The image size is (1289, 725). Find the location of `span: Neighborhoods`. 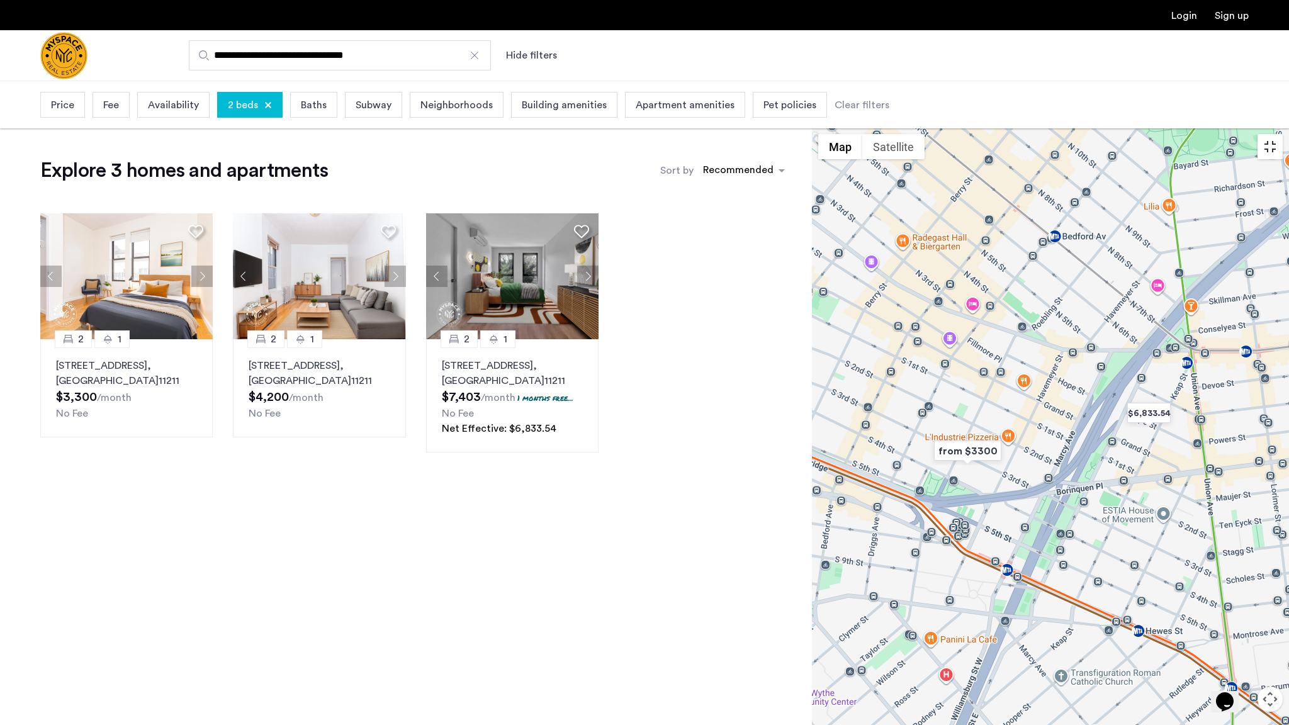

span: Neighborhoods is located at coordinates (456, 105).